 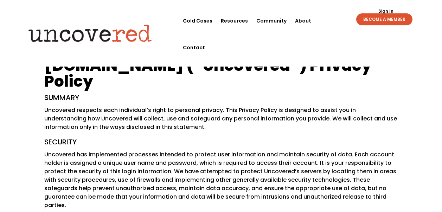 I want to click on a: BECOME A MEMBER, so click(x=384, y=19).